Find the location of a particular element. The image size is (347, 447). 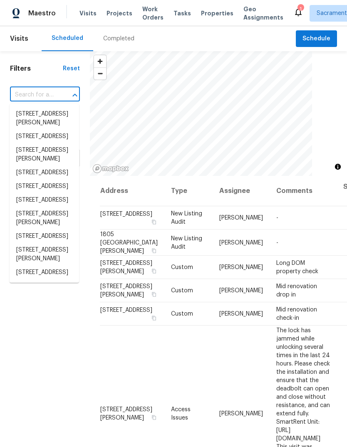

h1: Filters is located at coordinates (36, 69).